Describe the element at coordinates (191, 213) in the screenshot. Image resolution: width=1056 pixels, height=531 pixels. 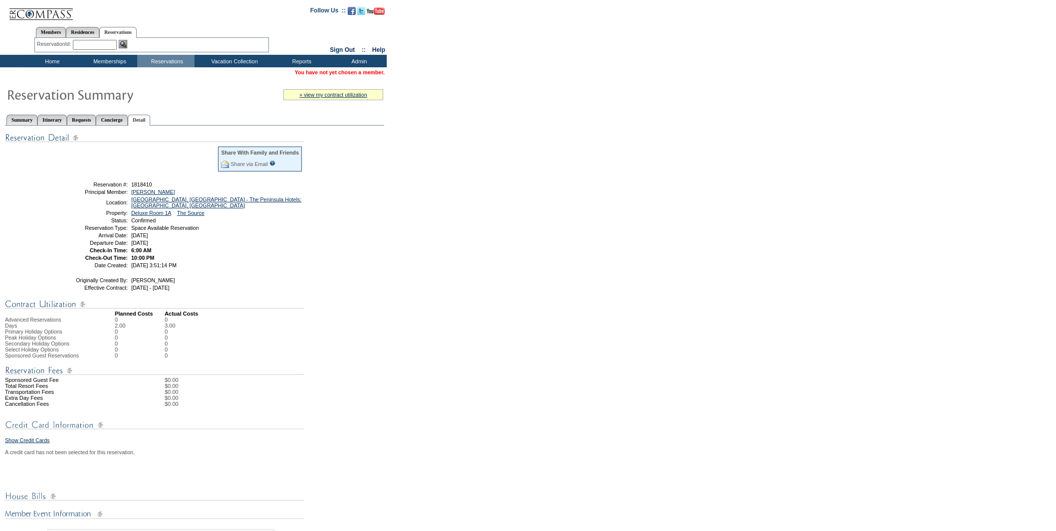
I see `a: The Source` at that location.